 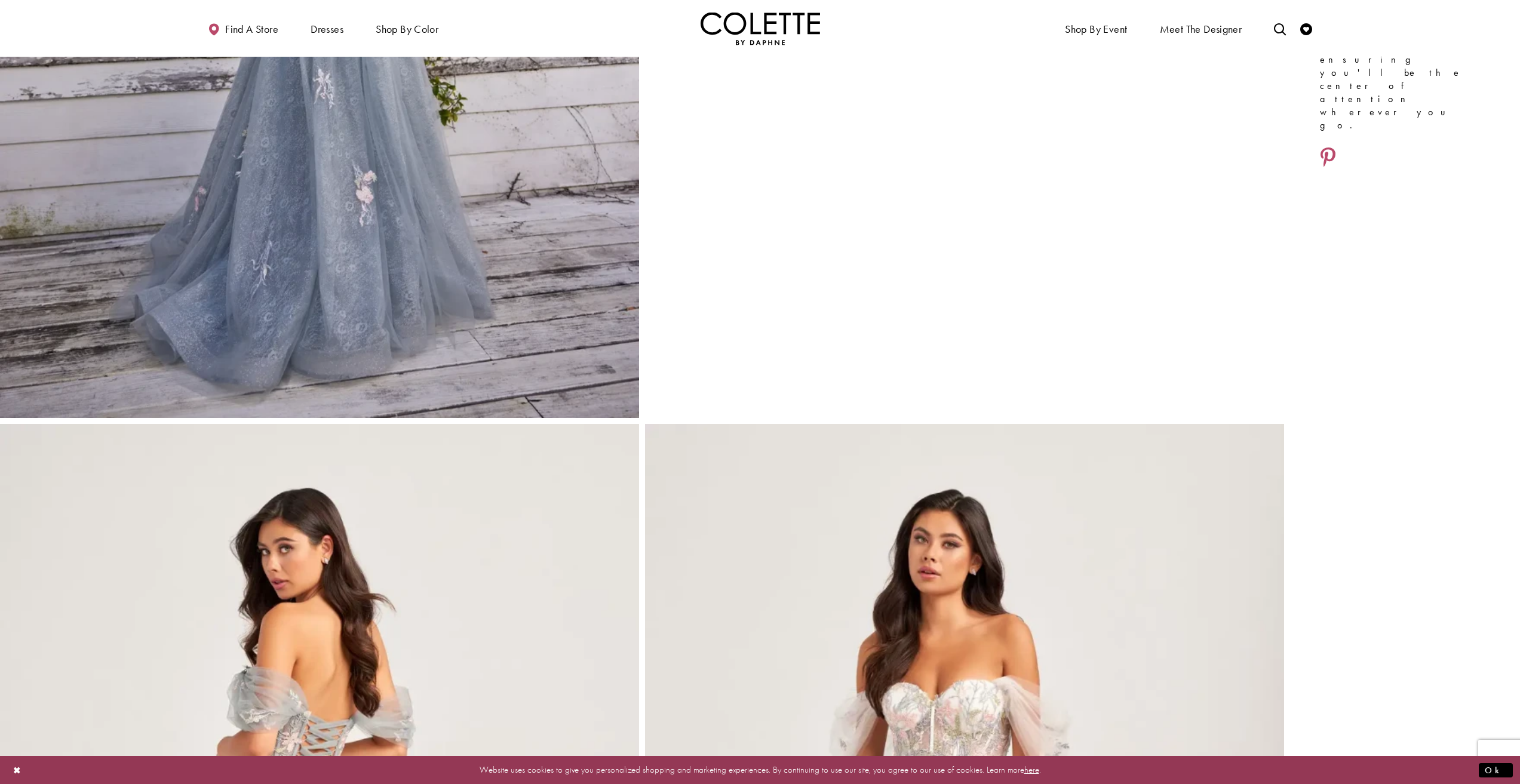 I want to click on button: Close Dialog, so click(x=17, y=769).